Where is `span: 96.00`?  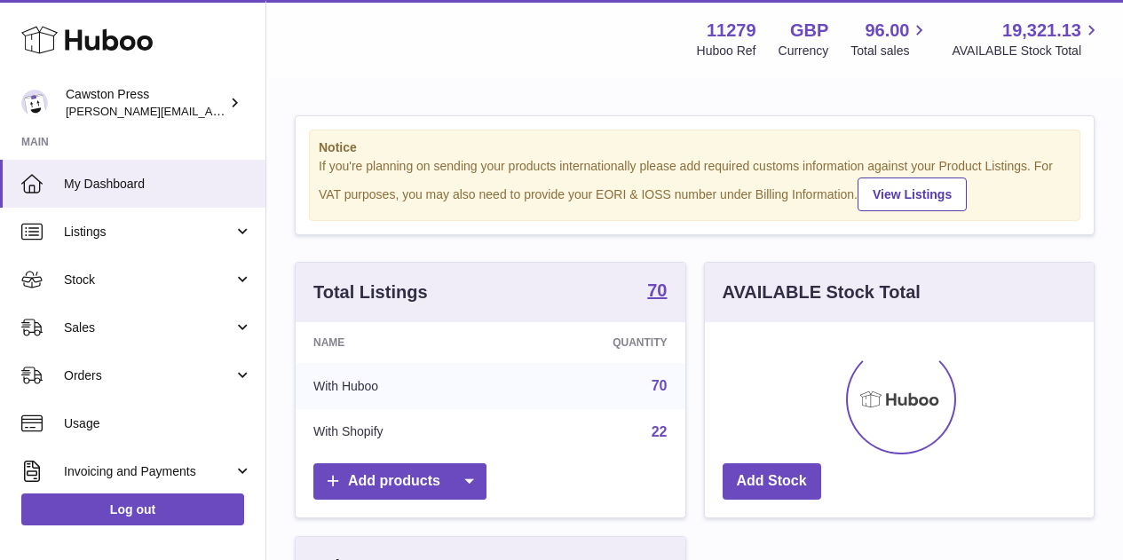
span: 96.00 is located at coordinates (887, 30).